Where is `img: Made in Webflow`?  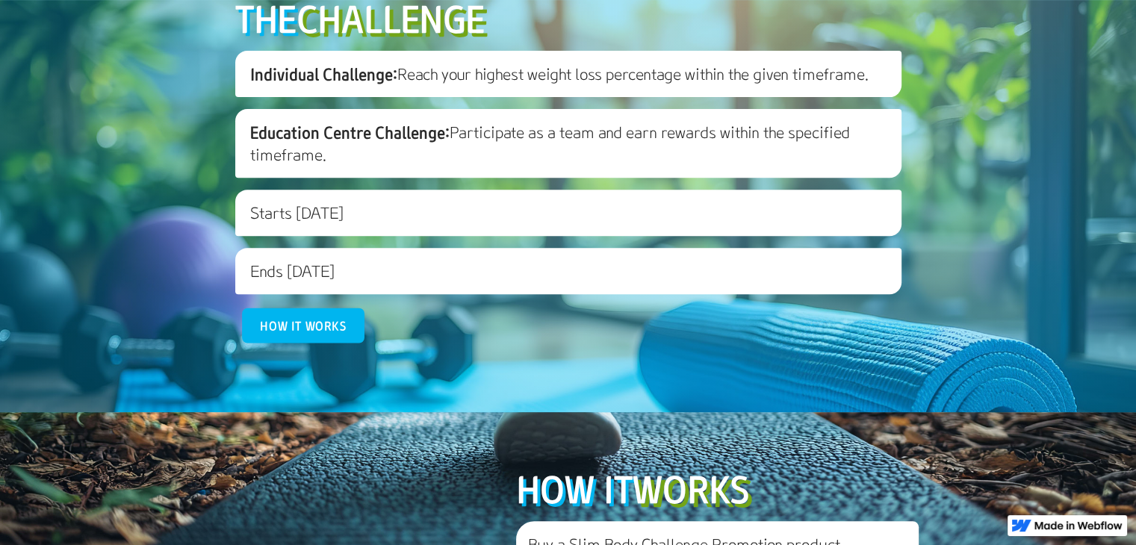 img: Made in Webflow is located at coordinates (1078, 526).